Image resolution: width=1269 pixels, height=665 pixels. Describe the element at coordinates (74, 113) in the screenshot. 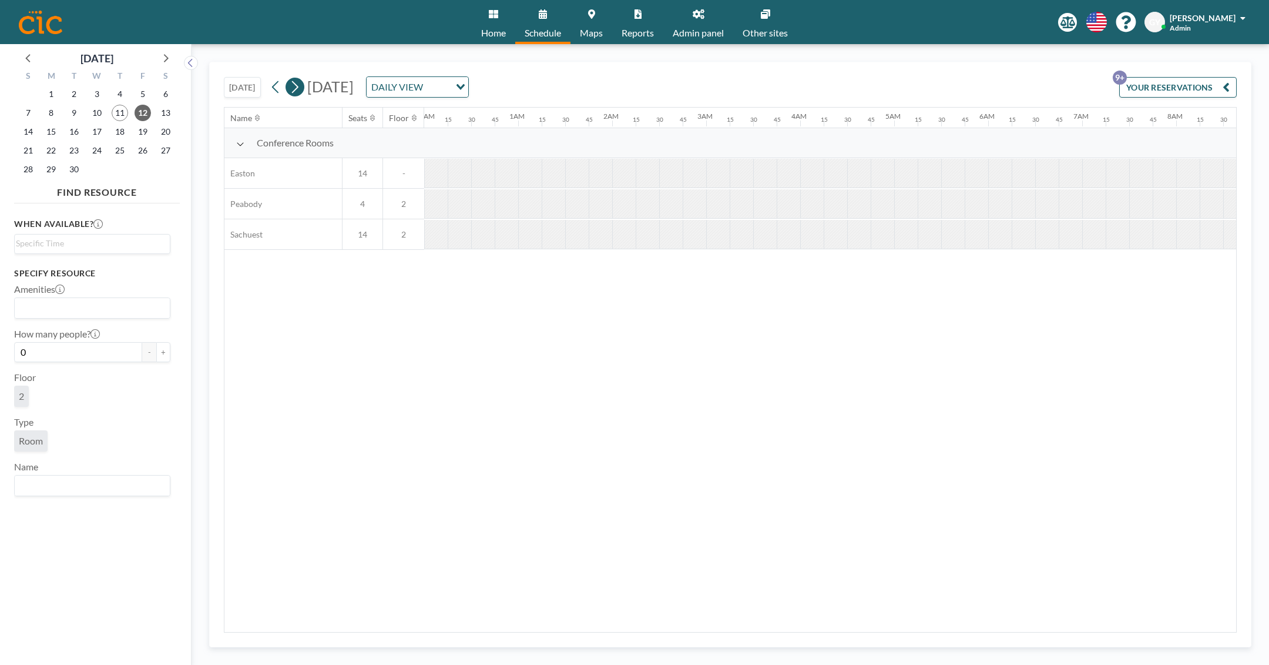

I see `span: Tuesday, September 9, 2025` at that location.